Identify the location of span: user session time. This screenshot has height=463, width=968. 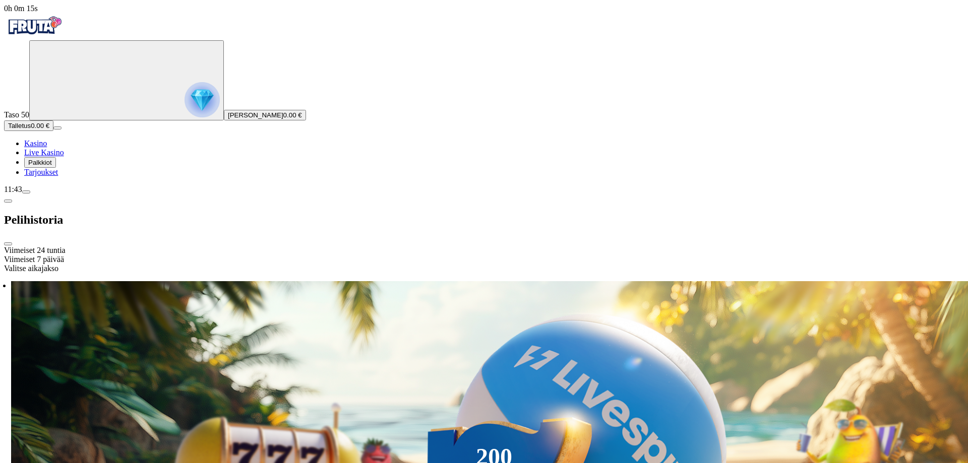
(21, 8).